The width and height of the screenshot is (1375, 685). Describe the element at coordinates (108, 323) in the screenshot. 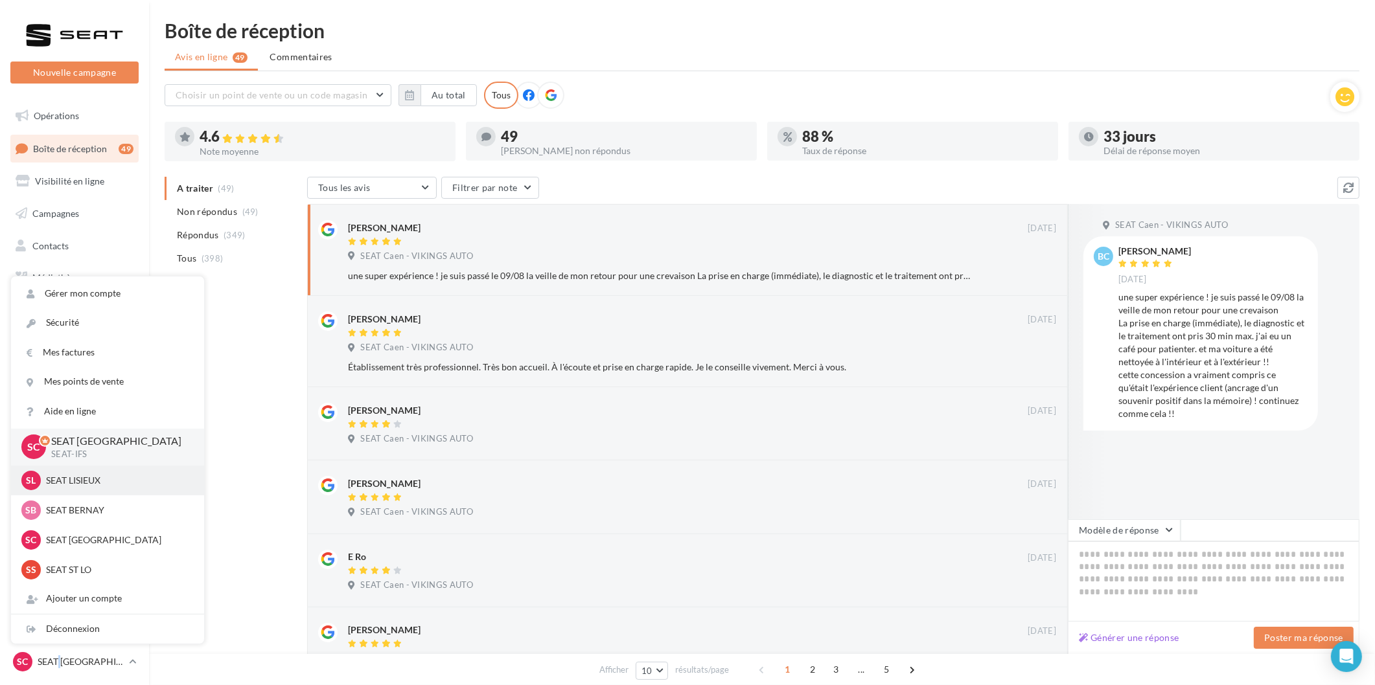

I see `a: Sécurité` at that location.